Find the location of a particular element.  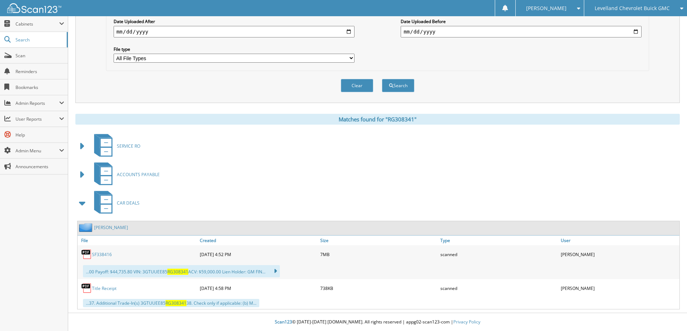

label: Date Uploaded After is located at coordinates (234, 21).